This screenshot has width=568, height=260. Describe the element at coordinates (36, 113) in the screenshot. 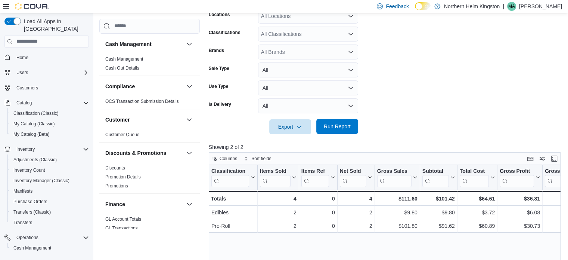

I see `span: Classification (Classic)` at that location.